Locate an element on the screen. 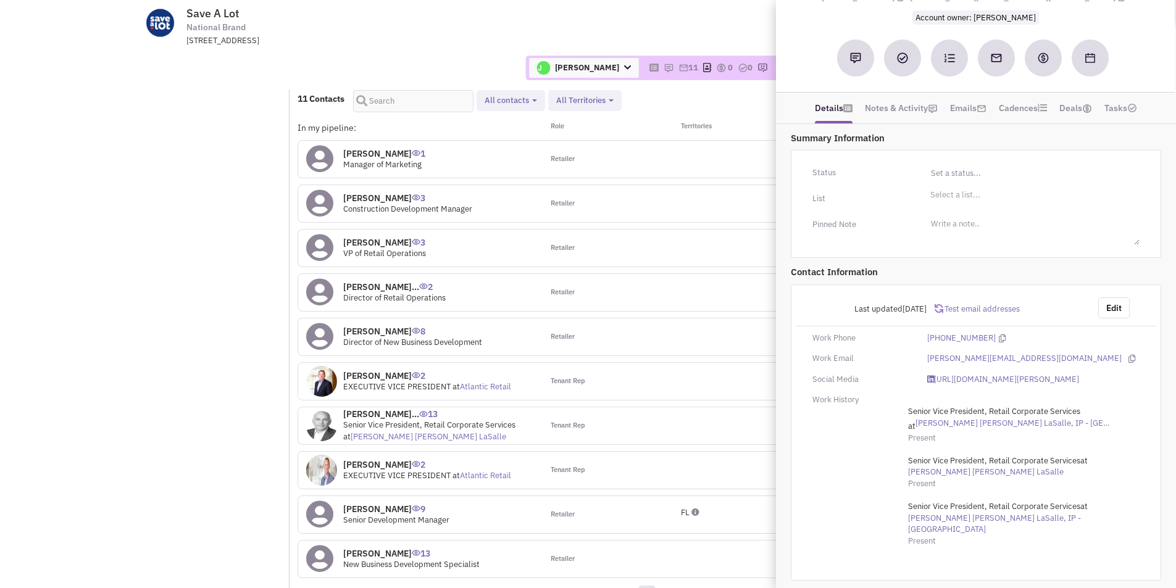  a: Cadences is located at coordinates (1023, 108).